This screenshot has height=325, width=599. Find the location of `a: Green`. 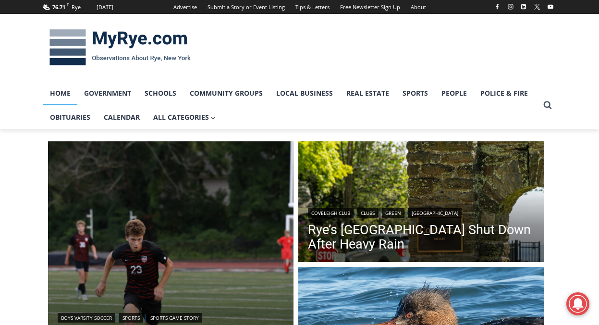

a: Green is located at coordinates (393, 213).